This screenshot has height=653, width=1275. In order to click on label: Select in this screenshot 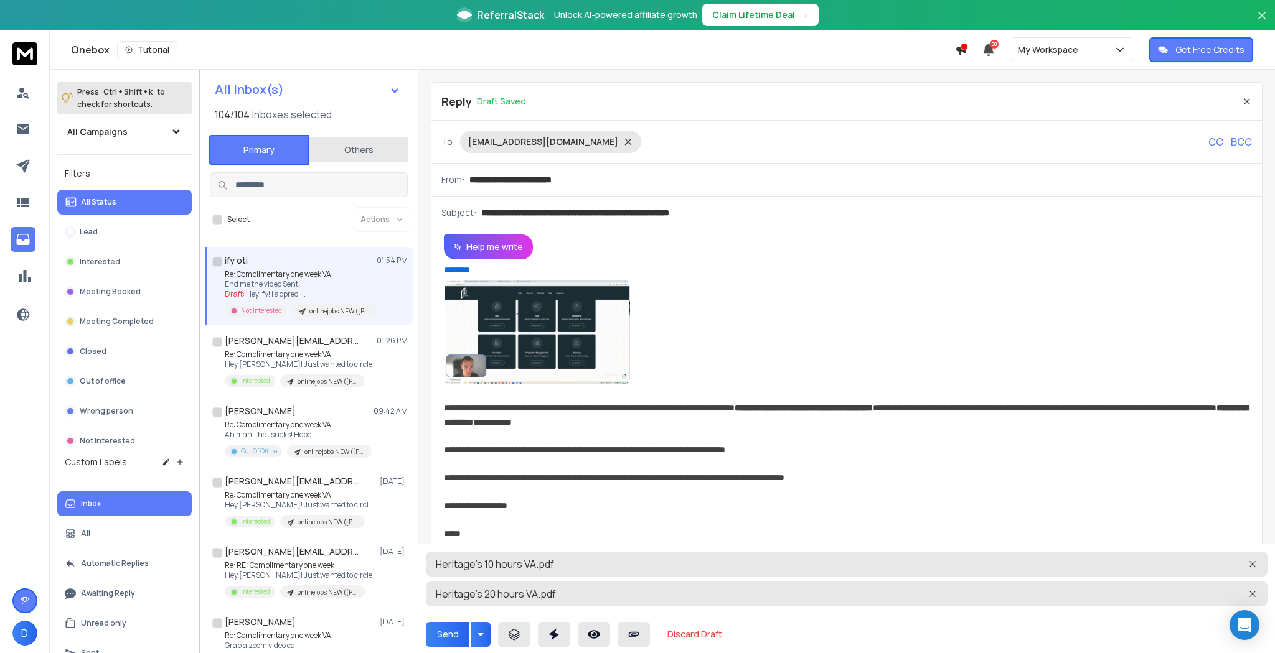, I will do `click(238, 220)`.